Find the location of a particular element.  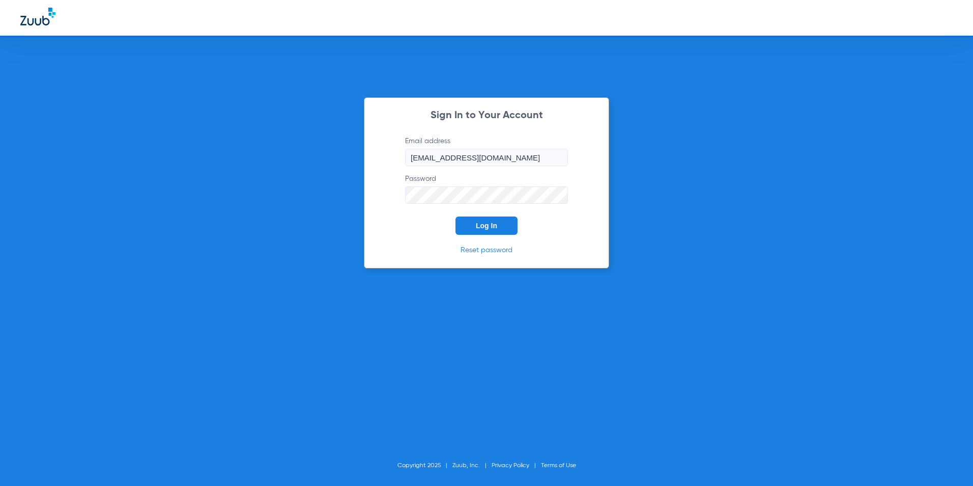

h2: Sign In to Your Account is located at coordinates (487, 116).